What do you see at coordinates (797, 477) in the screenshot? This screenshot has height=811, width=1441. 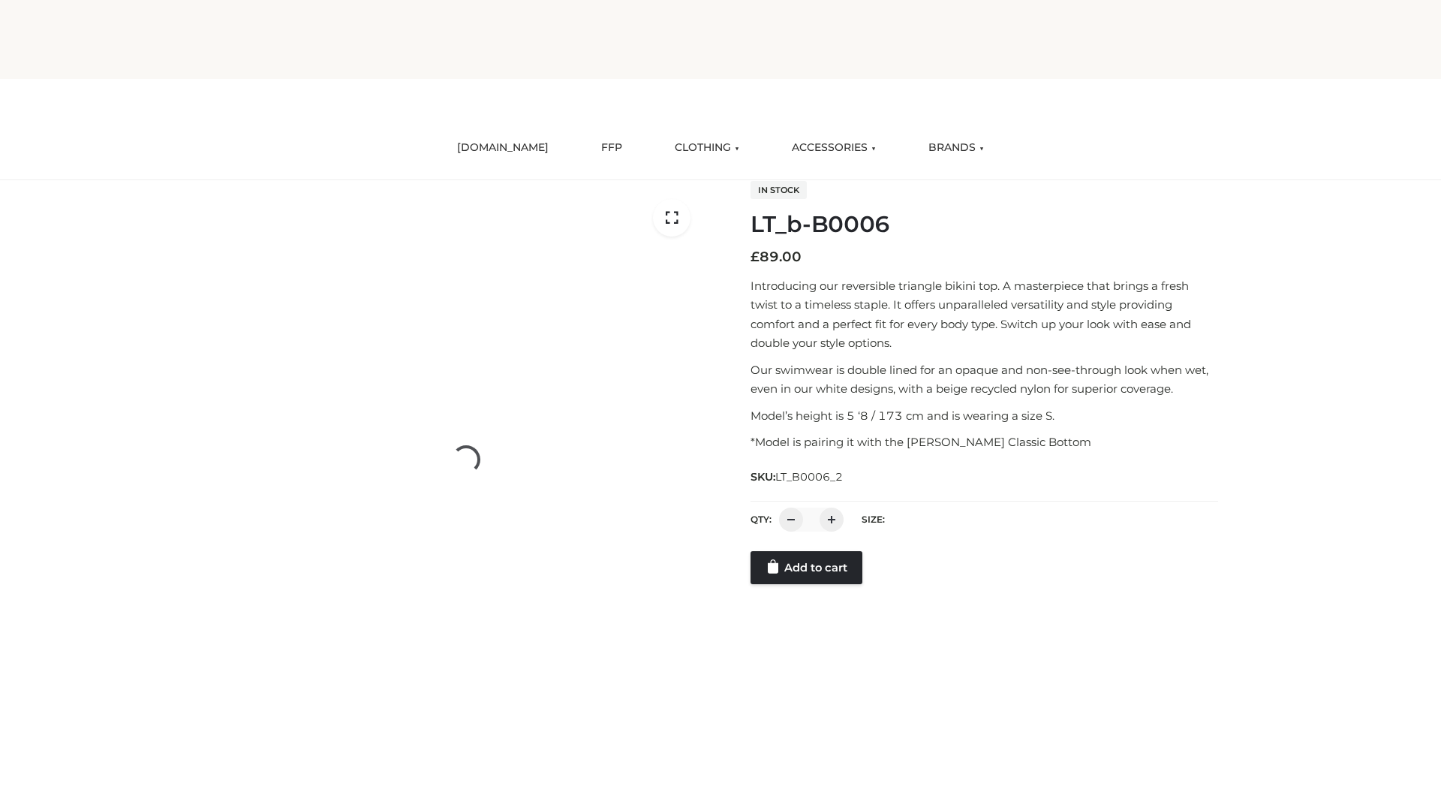 I see `span: SKU:` at bounding box center [797, 477].